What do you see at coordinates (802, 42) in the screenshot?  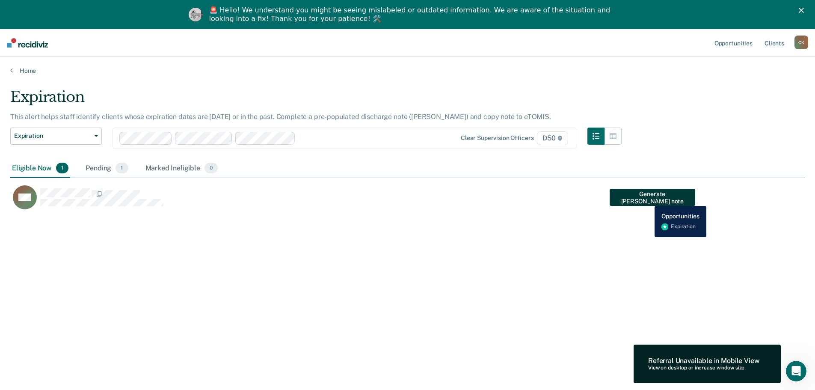 I see `div: C K` at bounding box center [802, 42].